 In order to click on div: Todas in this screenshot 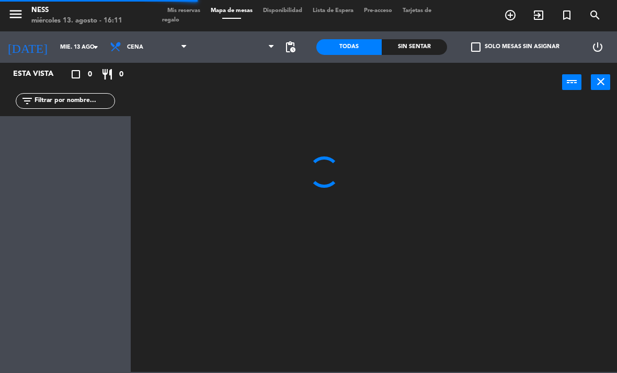, I will do `click(349, 47)`.